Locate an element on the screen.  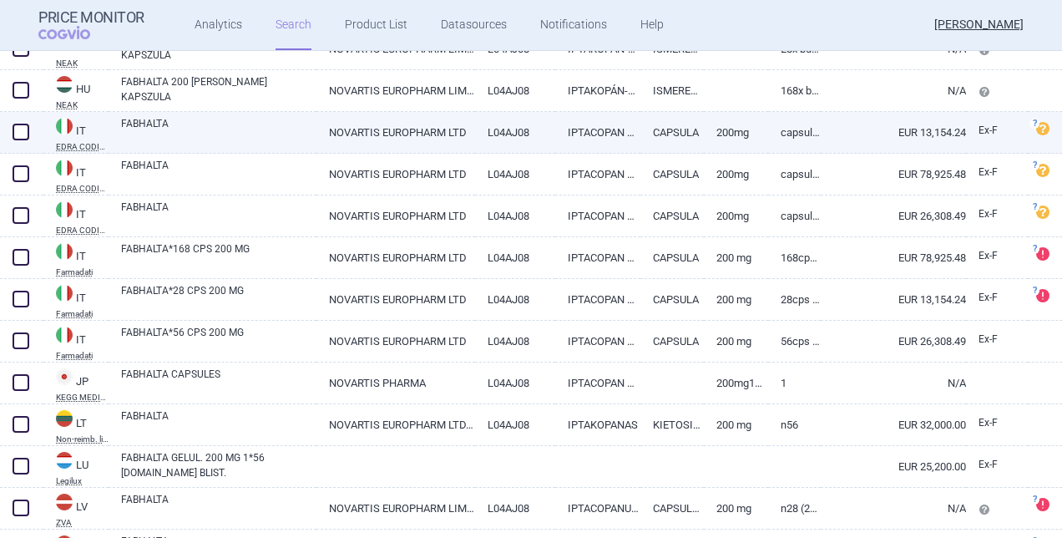
a: NOVARTIS PHARMA is located at coordinates (396, 382).